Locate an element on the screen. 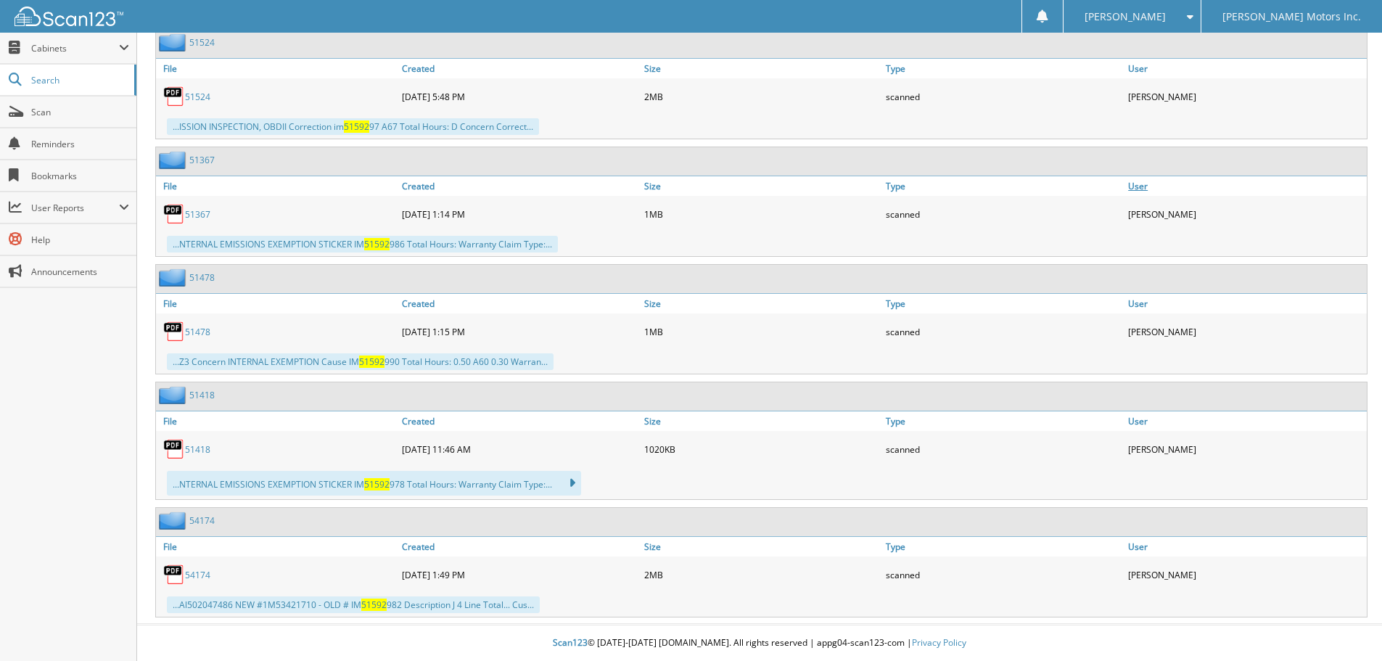 The image size is (1382, 661). div: ...ISSION INSPECTION, OBDII Correction im 97 A67 Total Hours: D Concern Correct... is located at coordinates (353, 126).